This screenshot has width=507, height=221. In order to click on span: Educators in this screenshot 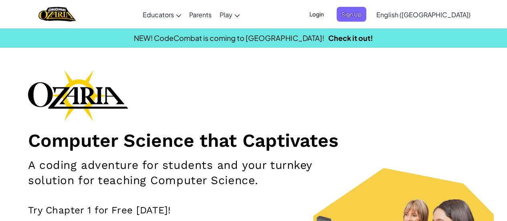, I will do `click(158, 14)`.